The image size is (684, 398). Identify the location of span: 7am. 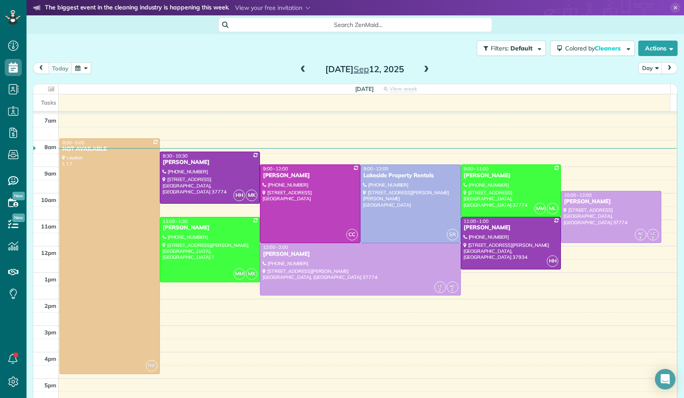
(50, 121).